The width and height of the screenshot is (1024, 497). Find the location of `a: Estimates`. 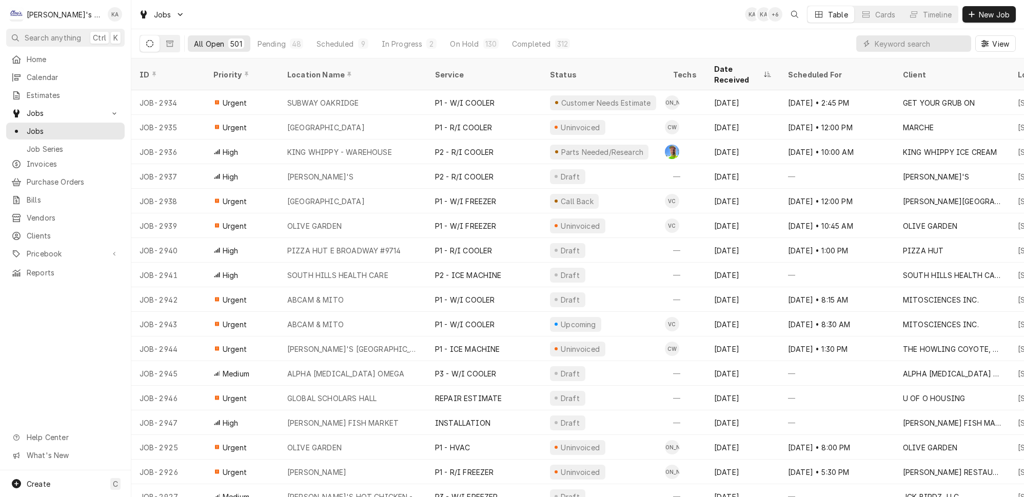

a: Estimates is located at coordinates (65, 95).